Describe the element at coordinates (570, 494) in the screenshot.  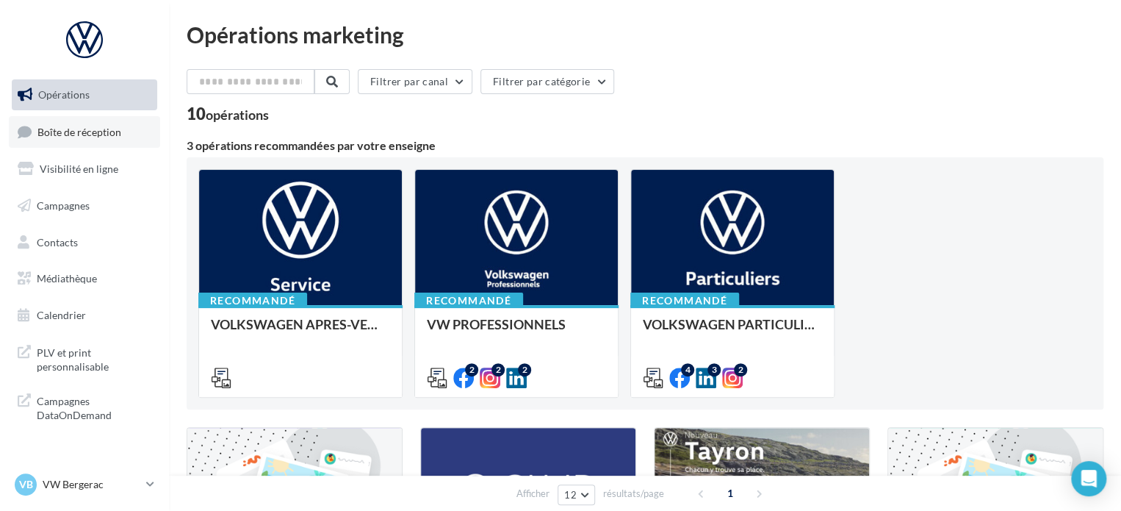
I see `span: 12` at that location.